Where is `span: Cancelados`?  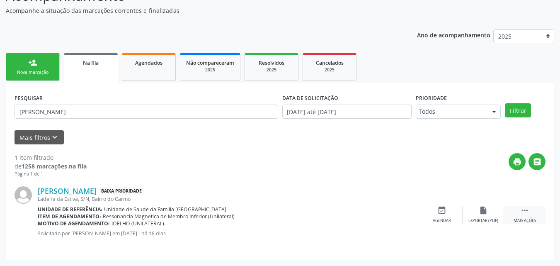 span: Cancelados is located at coordinates (330, 63).